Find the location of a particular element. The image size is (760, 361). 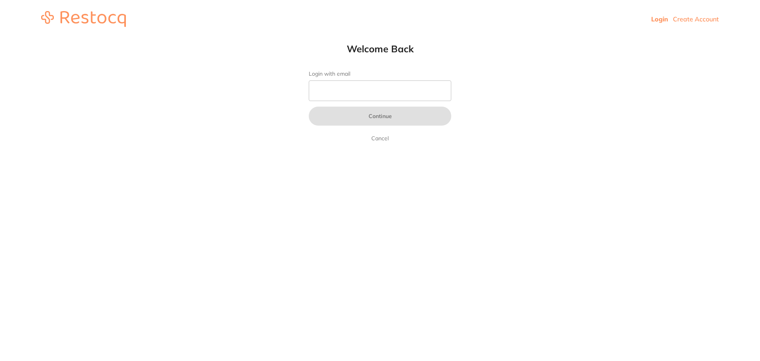

img: restocq_logo.svg is located at coordinates (84, 19).